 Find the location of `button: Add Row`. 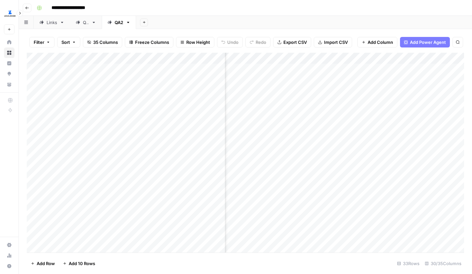

button: Add Row is located at coordinates (43, 264).